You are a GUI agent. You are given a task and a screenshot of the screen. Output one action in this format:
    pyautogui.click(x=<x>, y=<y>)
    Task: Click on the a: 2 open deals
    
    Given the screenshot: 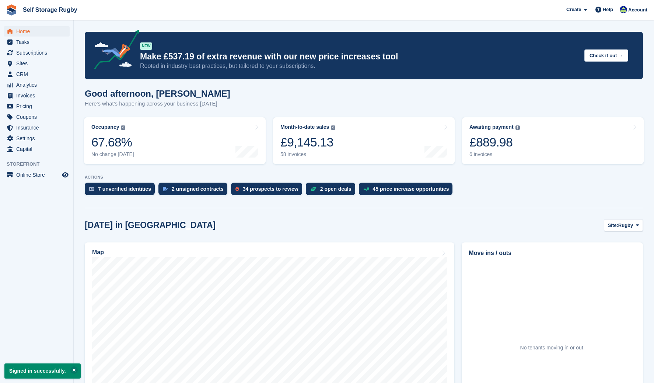 What is the action you would take?
    pyautogui.click(x=332, y=191)
    